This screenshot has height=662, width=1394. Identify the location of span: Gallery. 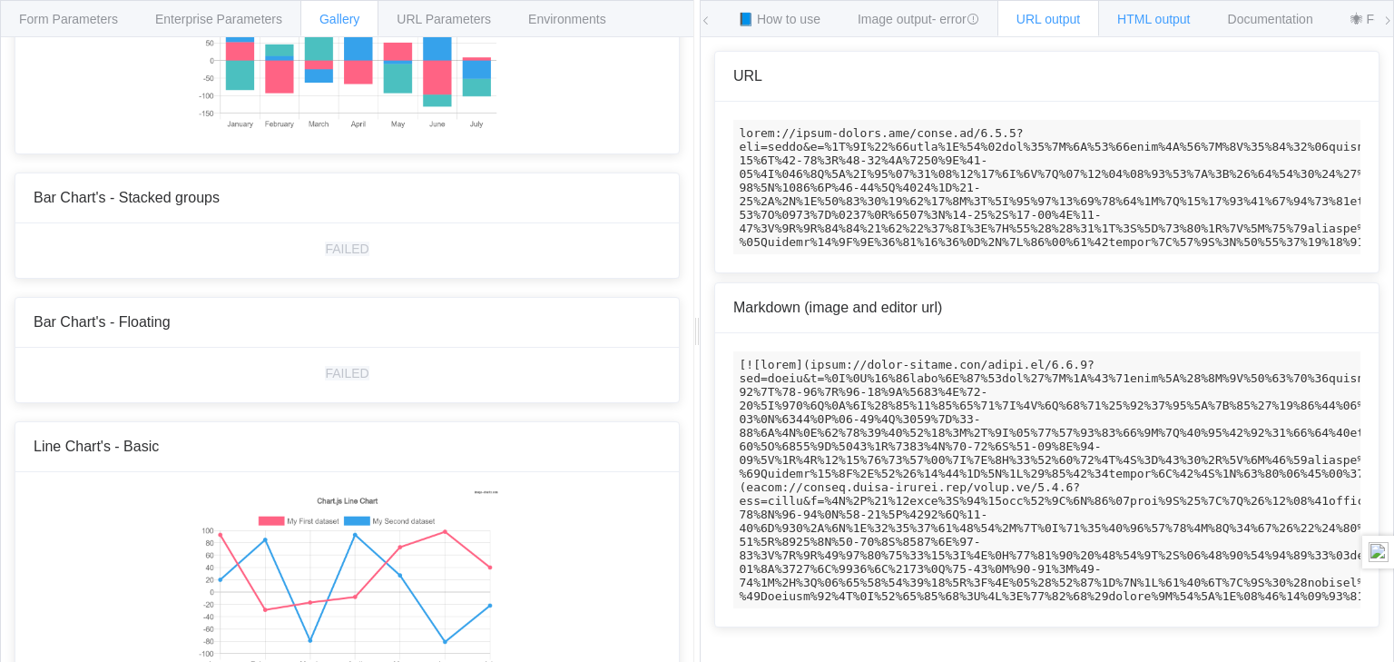
(340, 19).